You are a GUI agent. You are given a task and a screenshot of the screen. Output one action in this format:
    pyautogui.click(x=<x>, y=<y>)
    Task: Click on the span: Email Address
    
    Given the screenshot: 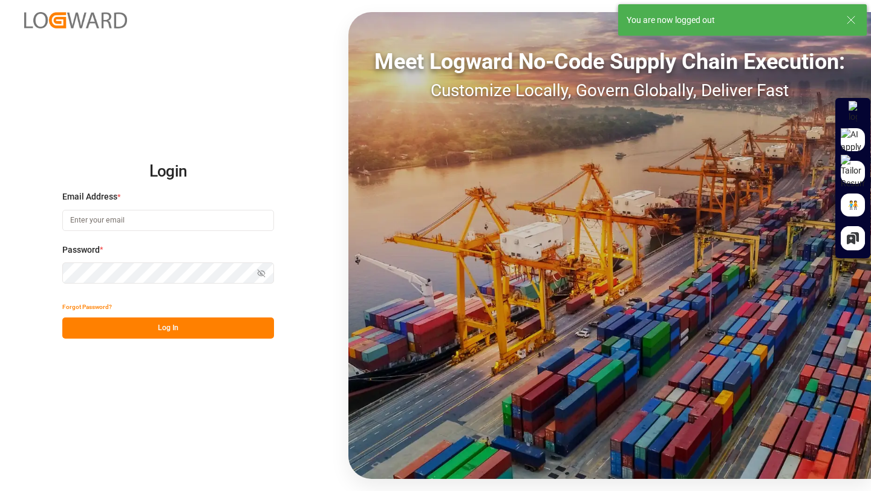 What is the action you would take?
    pyautogui.click(x=90, y=197)
    